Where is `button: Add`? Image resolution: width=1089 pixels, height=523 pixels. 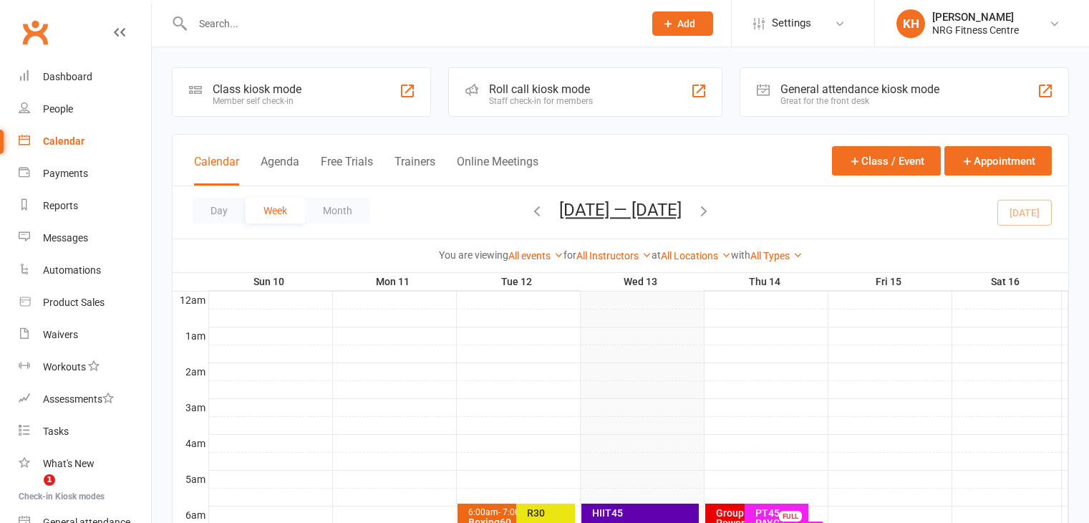
button: Add is located at coordinates (683, 24).